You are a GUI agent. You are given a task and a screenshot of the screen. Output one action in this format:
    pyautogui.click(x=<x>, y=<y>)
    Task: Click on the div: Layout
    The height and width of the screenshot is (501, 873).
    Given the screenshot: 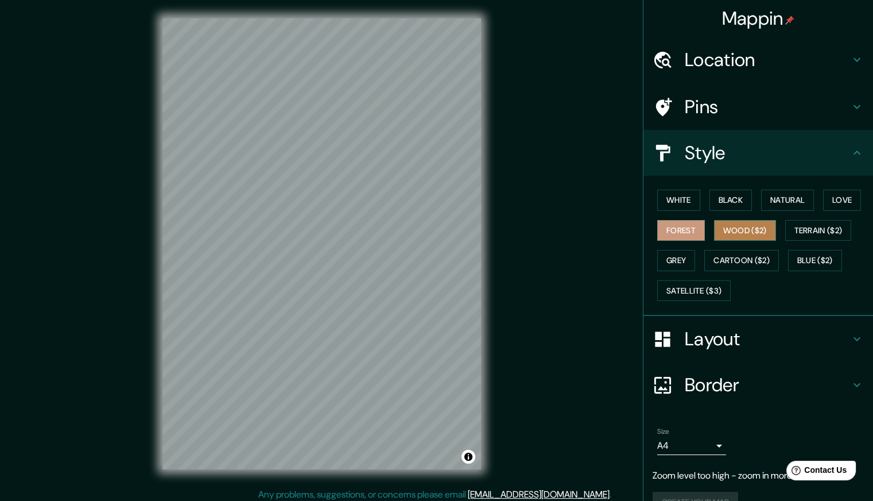 What is the action you would take?
    pyautogui.click(x=759, y=339)
    